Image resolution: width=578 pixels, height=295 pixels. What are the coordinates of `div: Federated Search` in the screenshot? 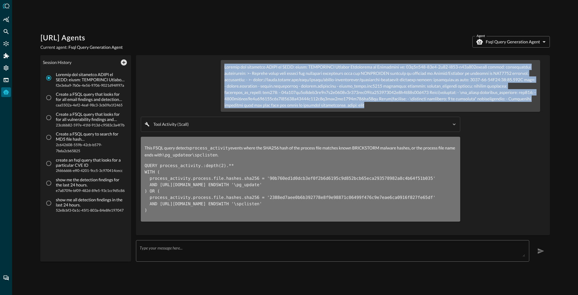 It's located at (6, 31).